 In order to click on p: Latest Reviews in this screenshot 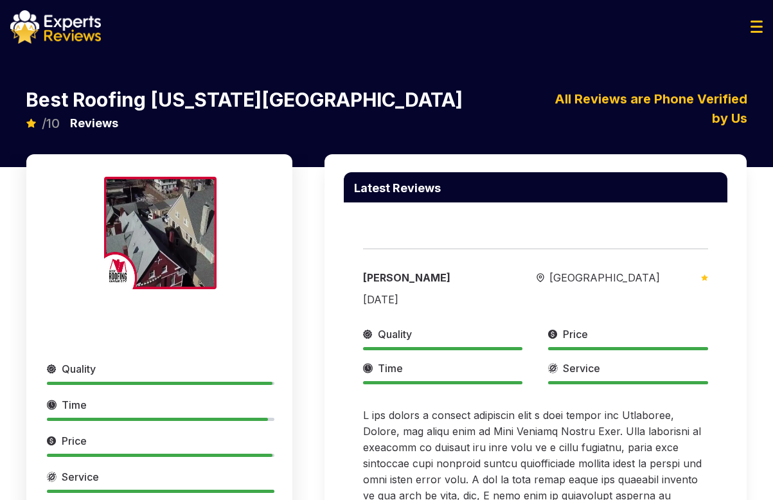, I will do `click(397, 188)`.